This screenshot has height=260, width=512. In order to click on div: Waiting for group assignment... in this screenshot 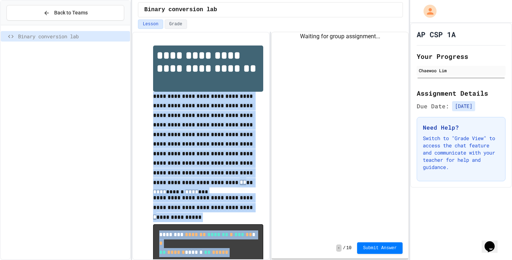, I will do `click(340, 36)`.